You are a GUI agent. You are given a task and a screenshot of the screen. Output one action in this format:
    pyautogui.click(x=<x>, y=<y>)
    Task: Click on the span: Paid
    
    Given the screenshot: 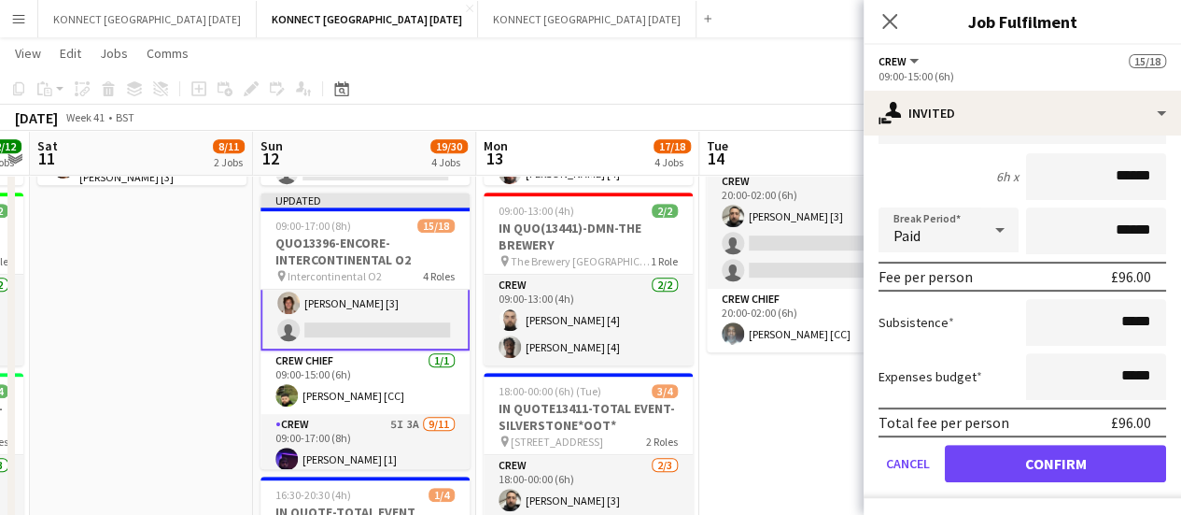 What is the action you would take?
    pyautogui.click(x=907, y=235)
    